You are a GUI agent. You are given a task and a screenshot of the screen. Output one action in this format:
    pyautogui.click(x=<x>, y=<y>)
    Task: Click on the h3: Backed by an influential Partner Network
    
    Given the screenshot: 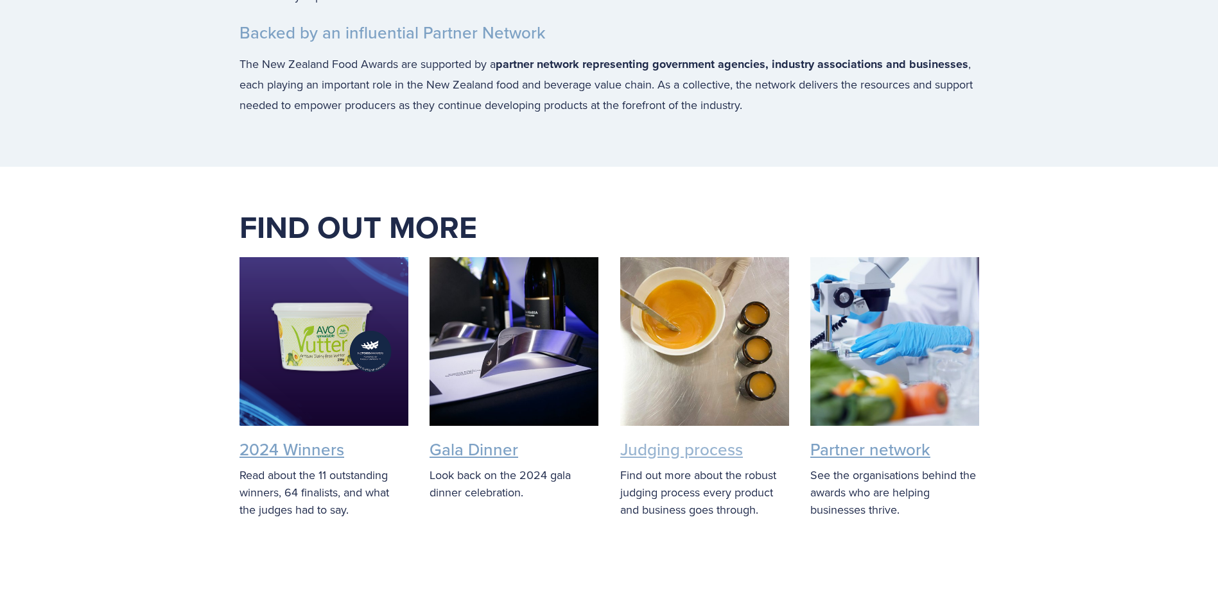 What is the action you would take?
    pyautogui.click(x=609, y=33)
    